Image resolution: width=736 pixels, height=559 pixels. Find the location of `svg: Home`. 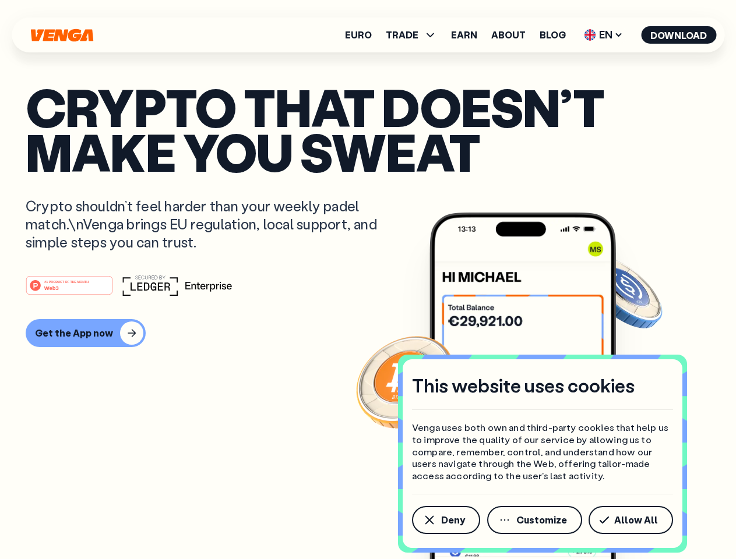

svg: Home is located at coordinates (62, 35).